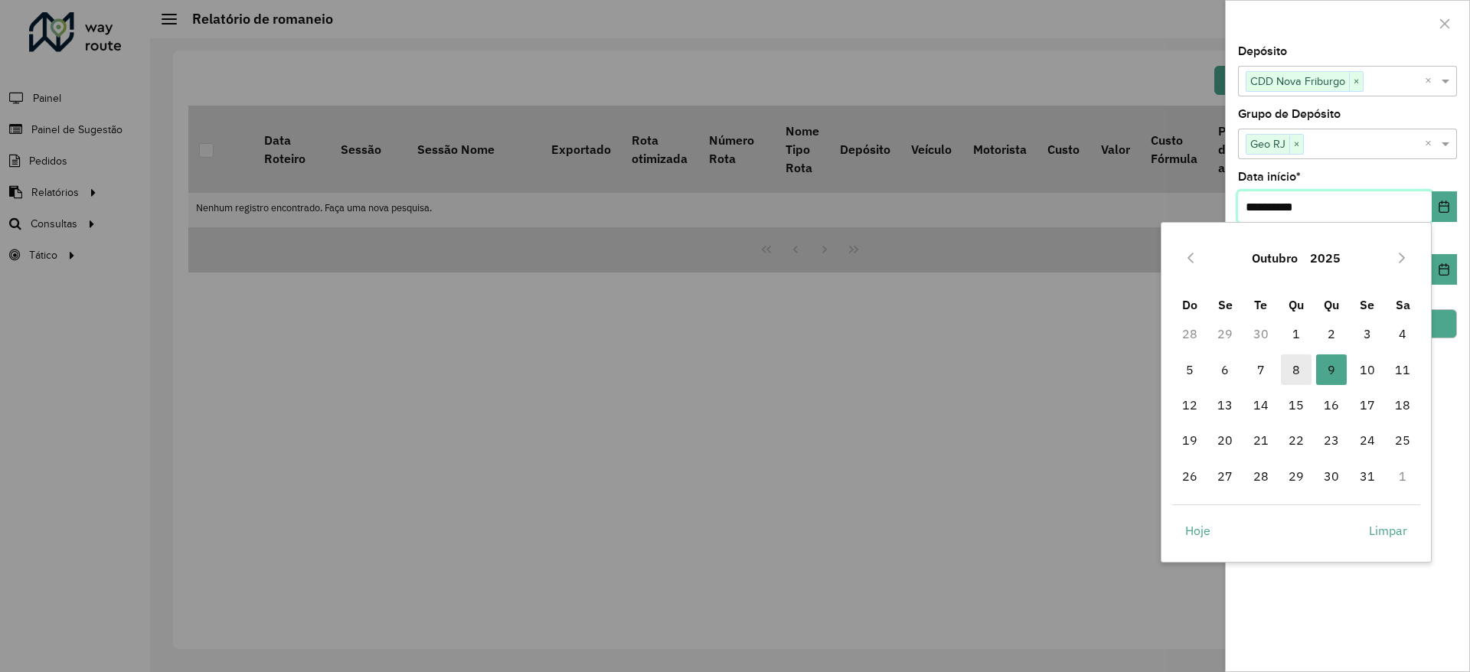  Describe the element at coordinates (1190, 476) in the screenshot. I see `span: 26` at that location.